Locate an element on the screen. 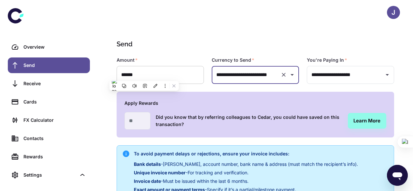 The height and width of the screenshot is (191, 413). h6: Did you know that by referring colleagues to Cedar, you could have saved on this transaction? is located at coordinates (249, 121).